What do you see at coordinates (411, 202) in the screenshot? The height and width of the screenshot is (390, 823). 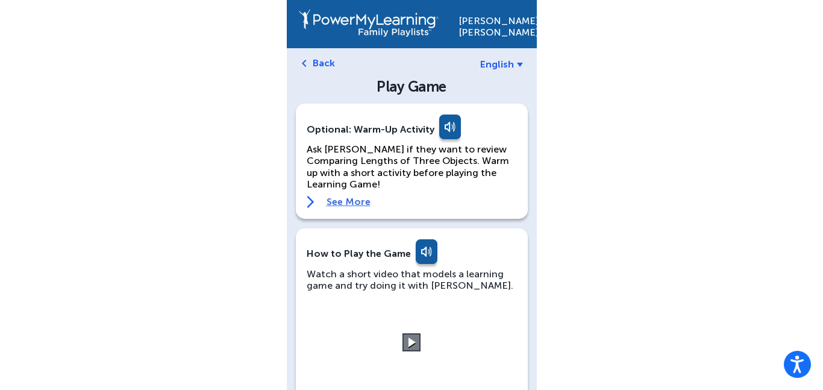 I see `a: See More` at bounding box center [411, 202].